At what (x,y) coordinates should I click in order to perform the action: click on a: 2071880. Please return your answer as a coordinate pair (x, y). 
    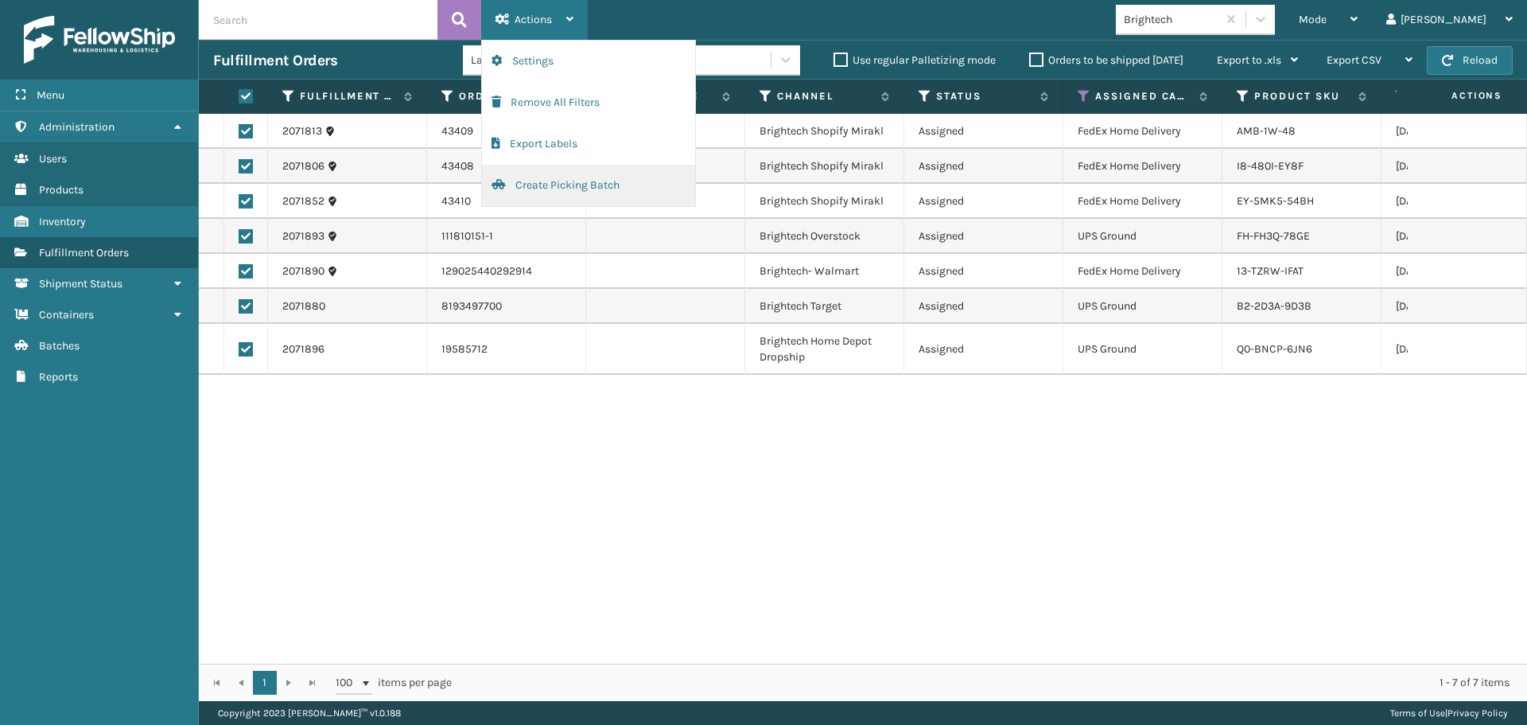
    Looking at the image, I should click on (304, 306).